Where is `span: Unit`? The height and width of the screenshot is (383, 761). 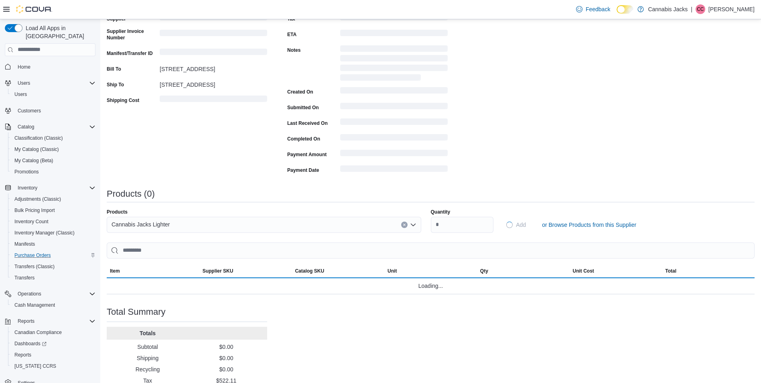
span: Unit is located at coordinates (392, 271).